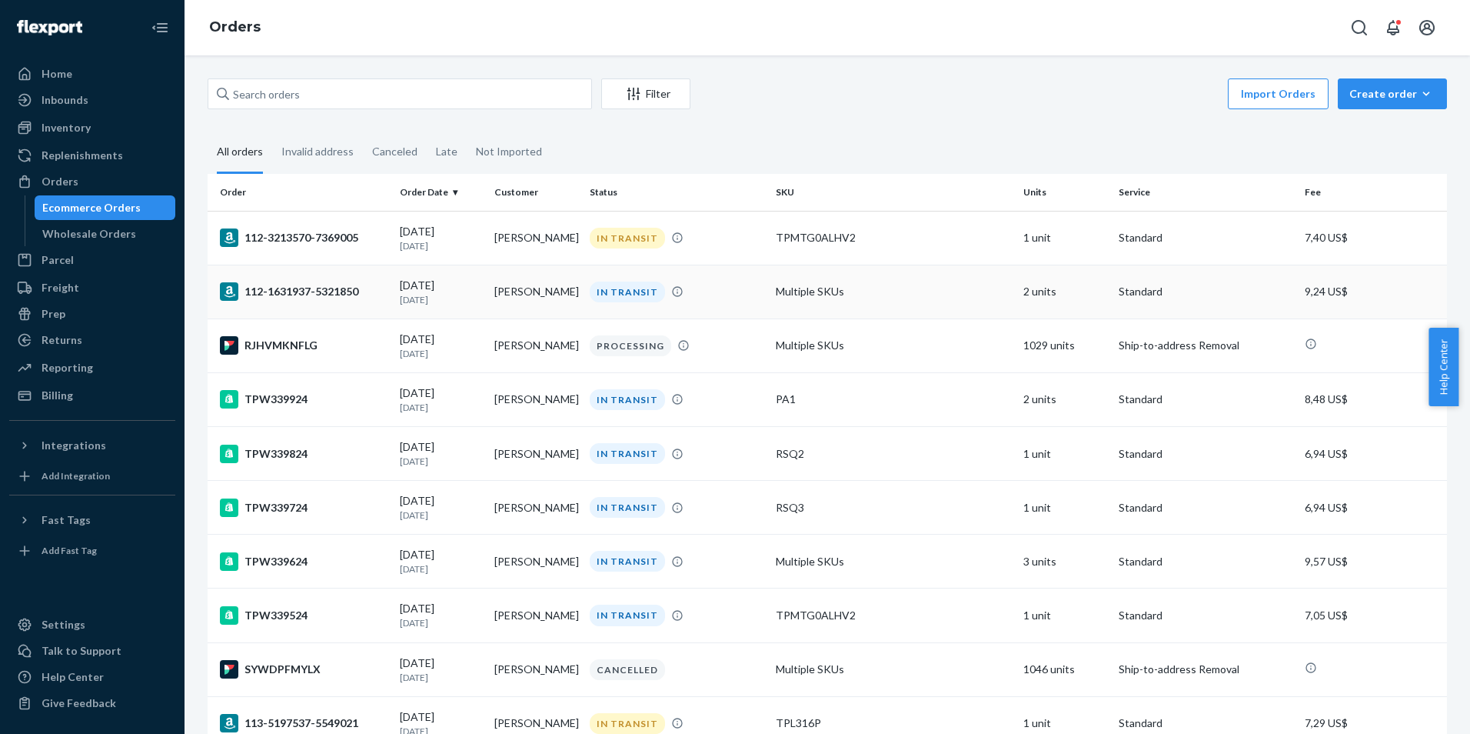 Image resolution: width=1470 pixels, height=734 pixels. I want to click on a: Orders, so click(235, 27).